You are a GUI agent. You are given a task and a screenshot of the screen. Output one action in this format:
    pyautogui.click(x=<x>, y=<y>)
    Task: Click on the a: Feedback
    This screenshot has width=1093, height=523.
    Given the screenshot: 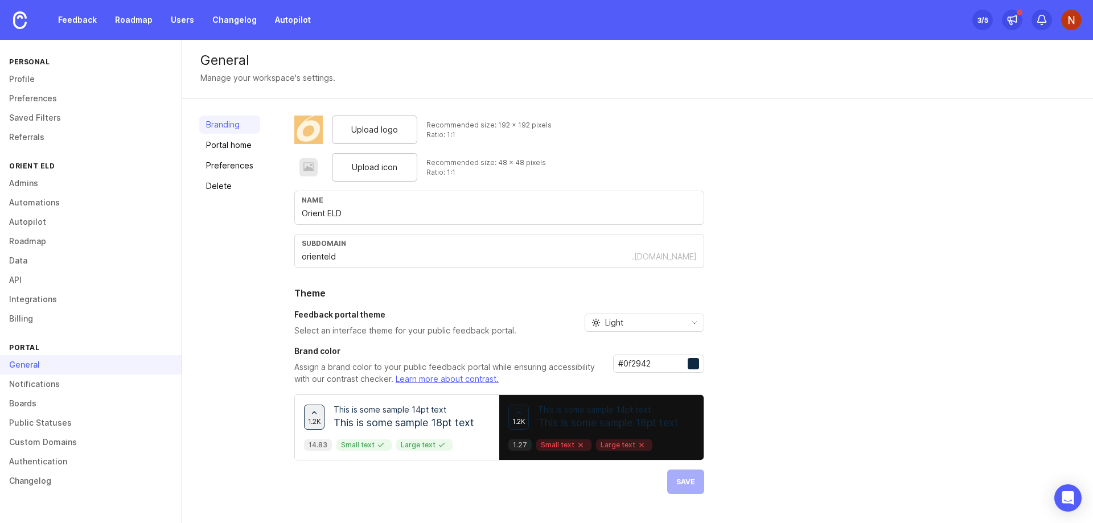 What is the action you would take?
    pyautogui.click(x=77, y=20)
    